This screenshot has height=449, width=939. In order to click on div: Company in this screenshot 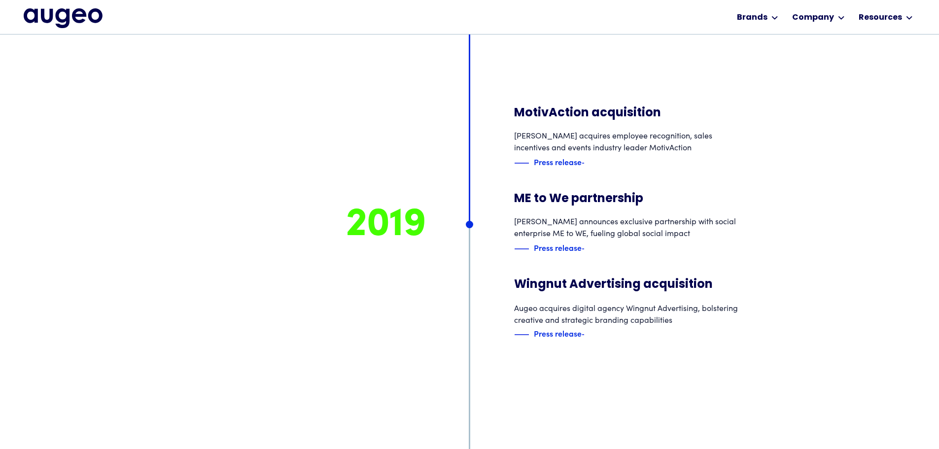, I will do `click(812, 18)`.